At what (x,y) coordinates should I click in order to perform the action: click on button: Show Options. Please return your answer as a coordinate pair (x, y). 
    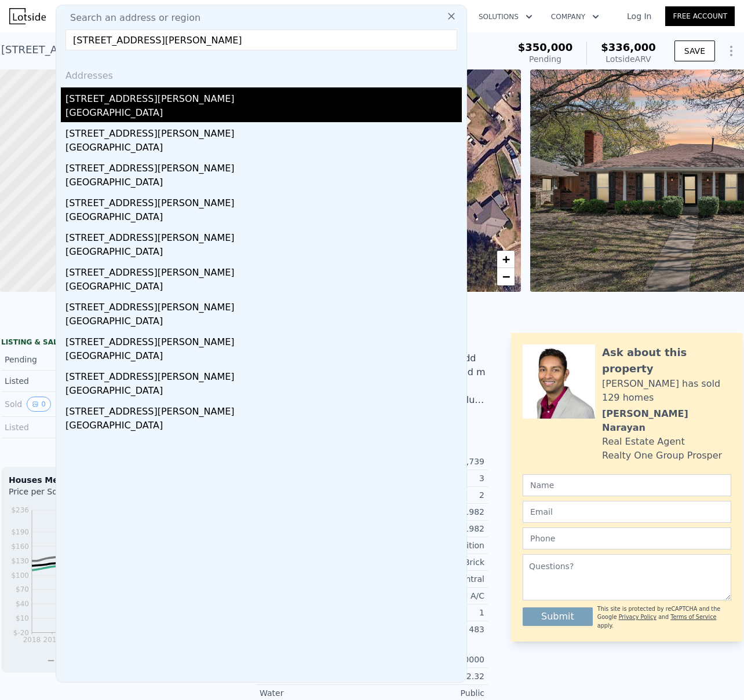
    Looking at the image, I should click on (731, 51).